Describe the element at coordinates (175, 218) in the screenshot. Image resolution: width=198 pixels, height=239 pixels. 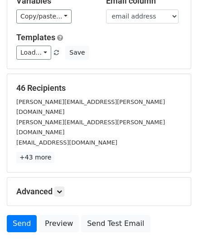
I see `div: Chat Widget` at that location.